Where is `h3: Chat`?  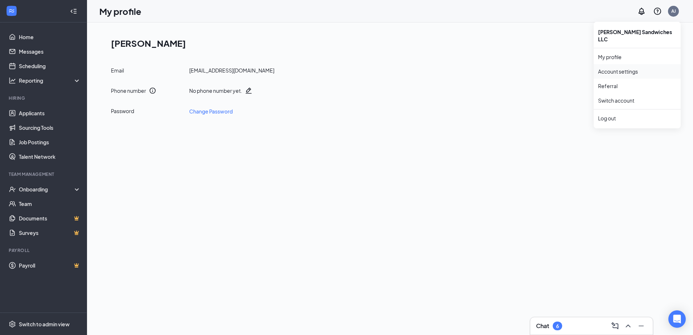
h3: Chat is located at coordinates (543, 326).